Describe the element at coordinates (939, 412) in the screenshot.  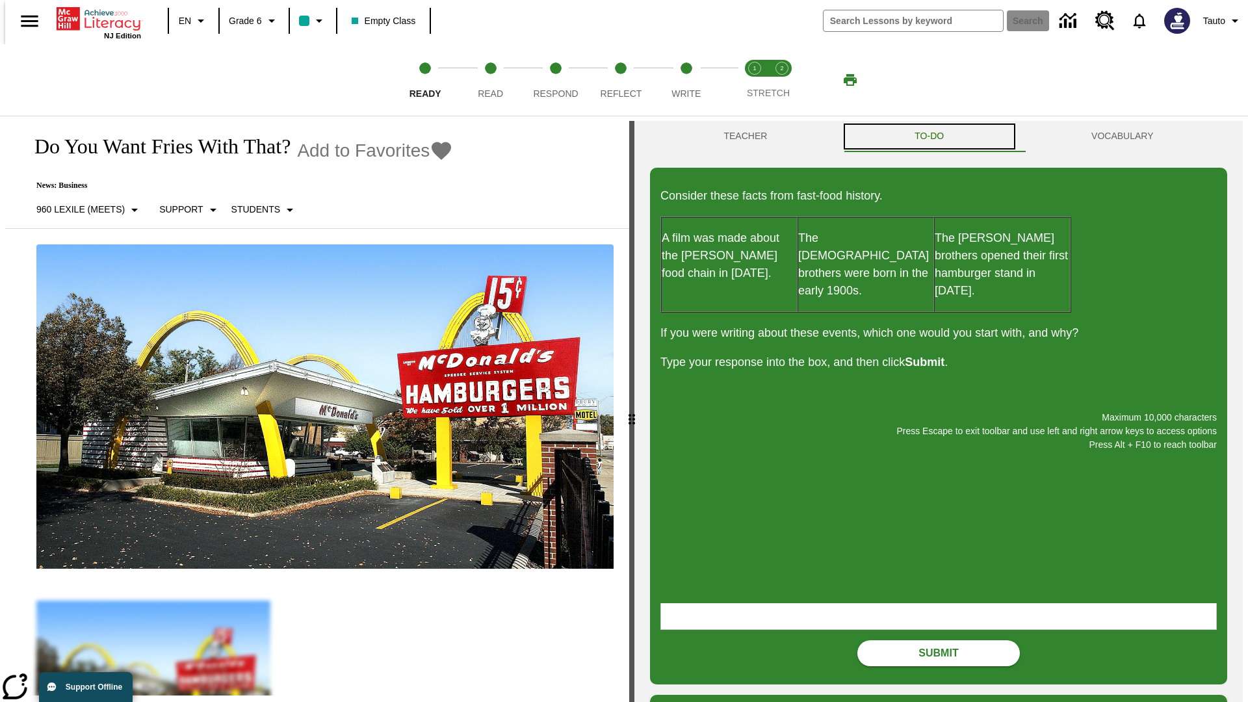
I see `div: activity` at that location.